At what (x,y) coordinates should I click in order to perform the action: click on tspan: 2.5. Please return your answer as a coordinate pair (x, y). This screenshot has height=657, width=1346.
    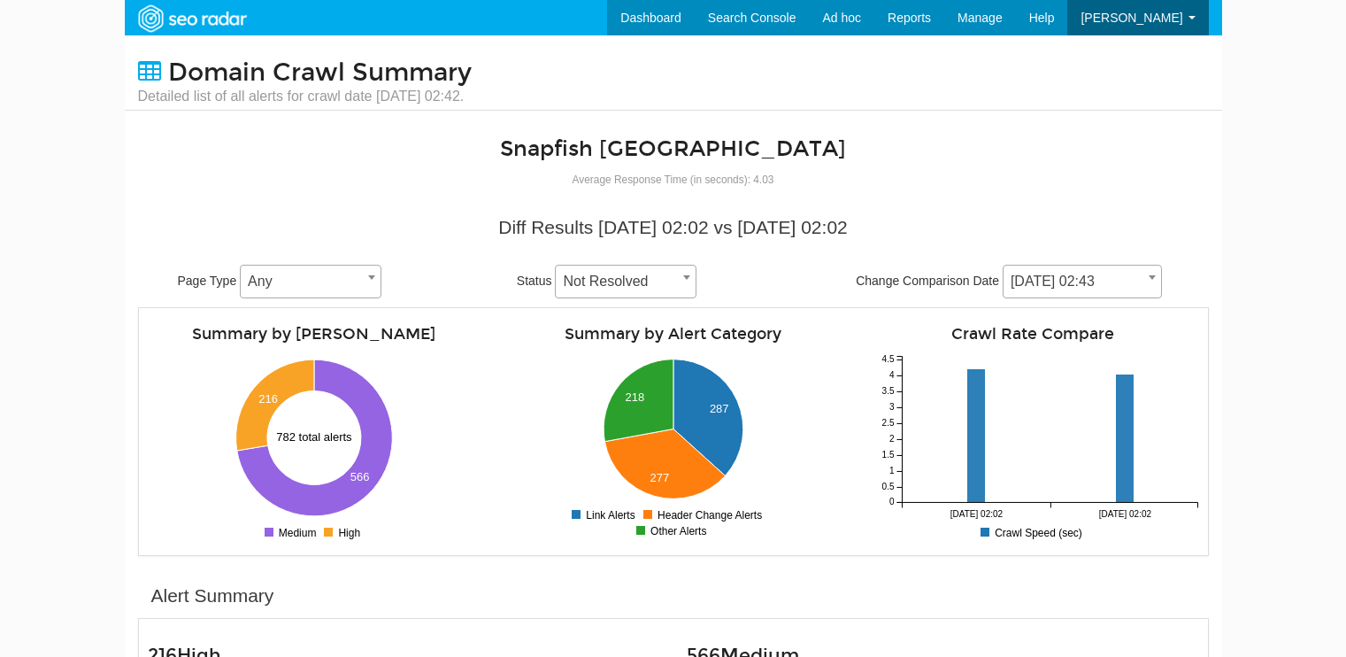
    Looking at the image, I should click on (888, 423).